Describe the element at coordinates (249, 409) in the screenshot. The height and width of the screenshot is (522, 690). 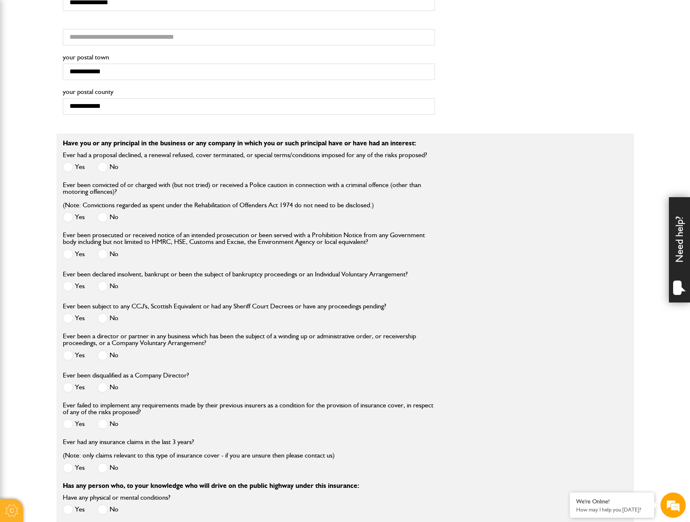
I see `label: Ever failed to implement any requirements made by their previous insurers as a condition for the ...` at that location.